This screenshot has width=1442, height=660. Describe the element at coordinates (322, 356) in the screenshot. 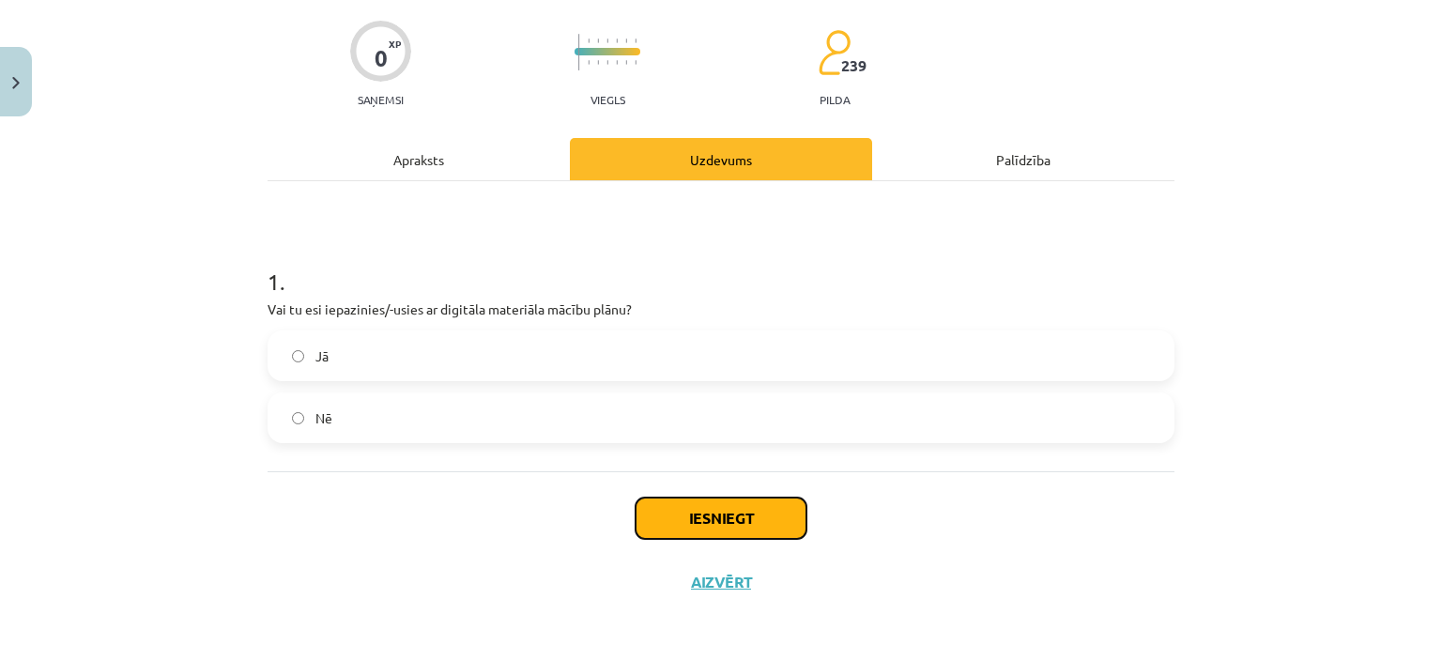

I see `span: Jā` at that location.